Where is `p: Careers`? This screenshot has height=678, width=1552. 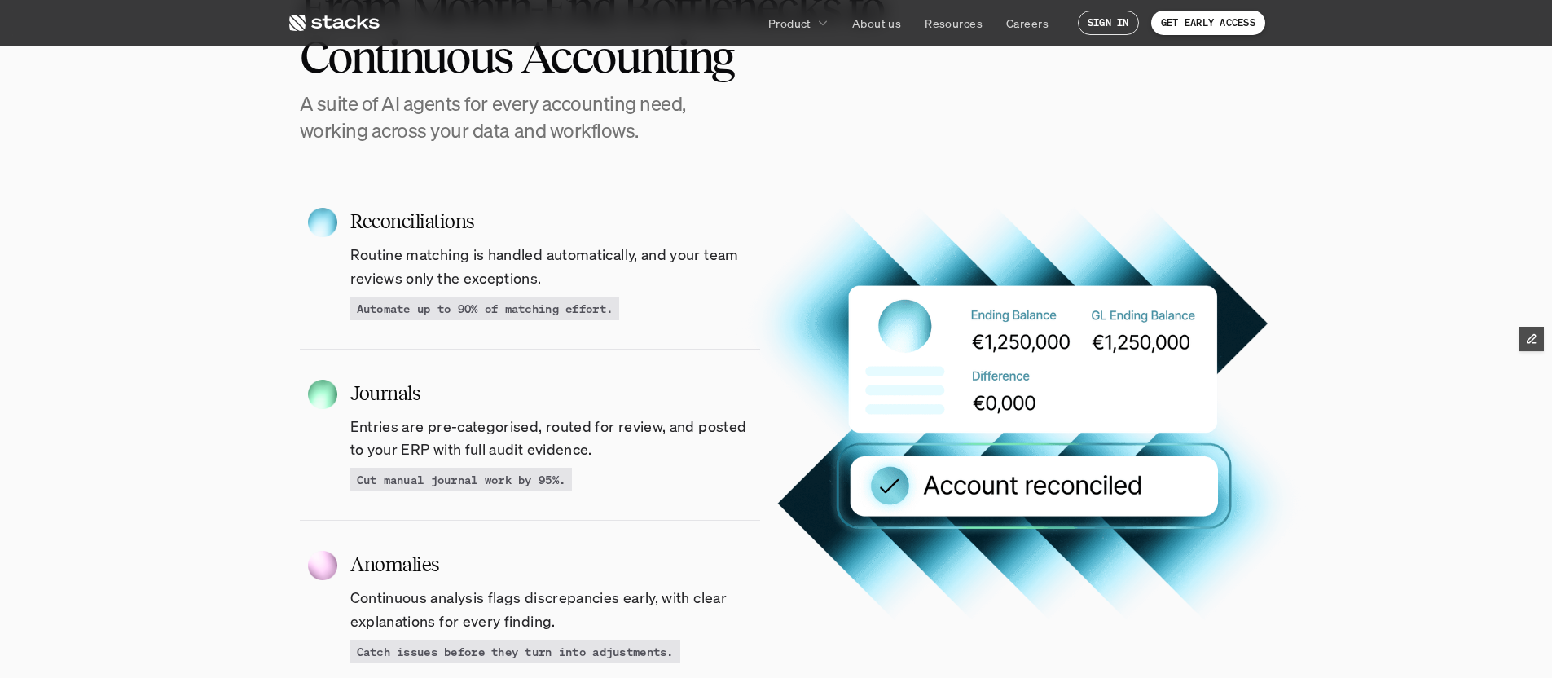 p: Careers is located at coordinates (1027, 23).